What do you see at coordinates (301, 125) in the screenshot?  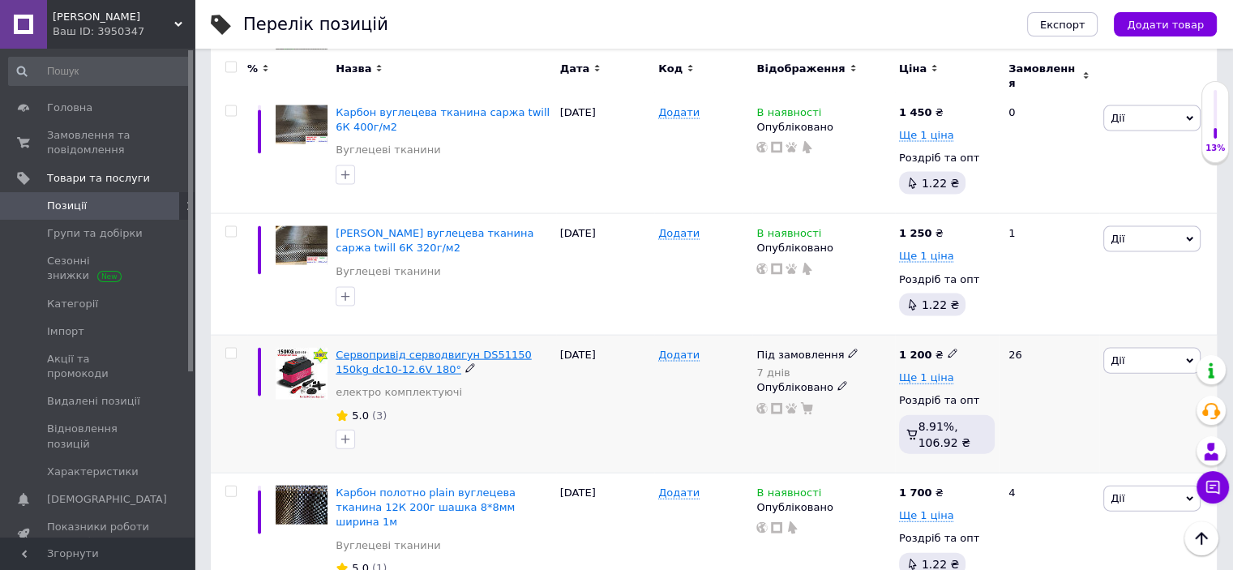 I see `img: Карбон вуглецева тканина саржа twill 6К 400г/м2` at bounding box center [301, 125].